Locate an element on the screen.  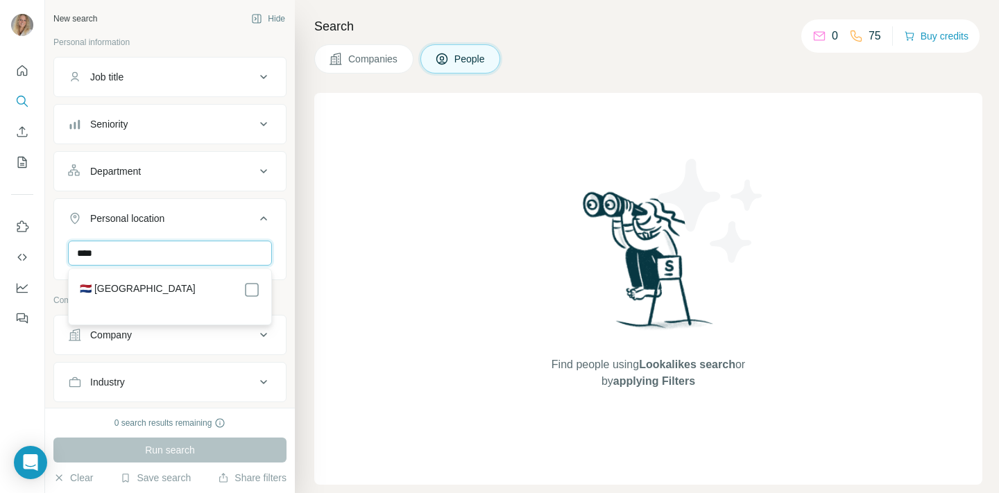
div: New search is located at coordinates (75, 19).